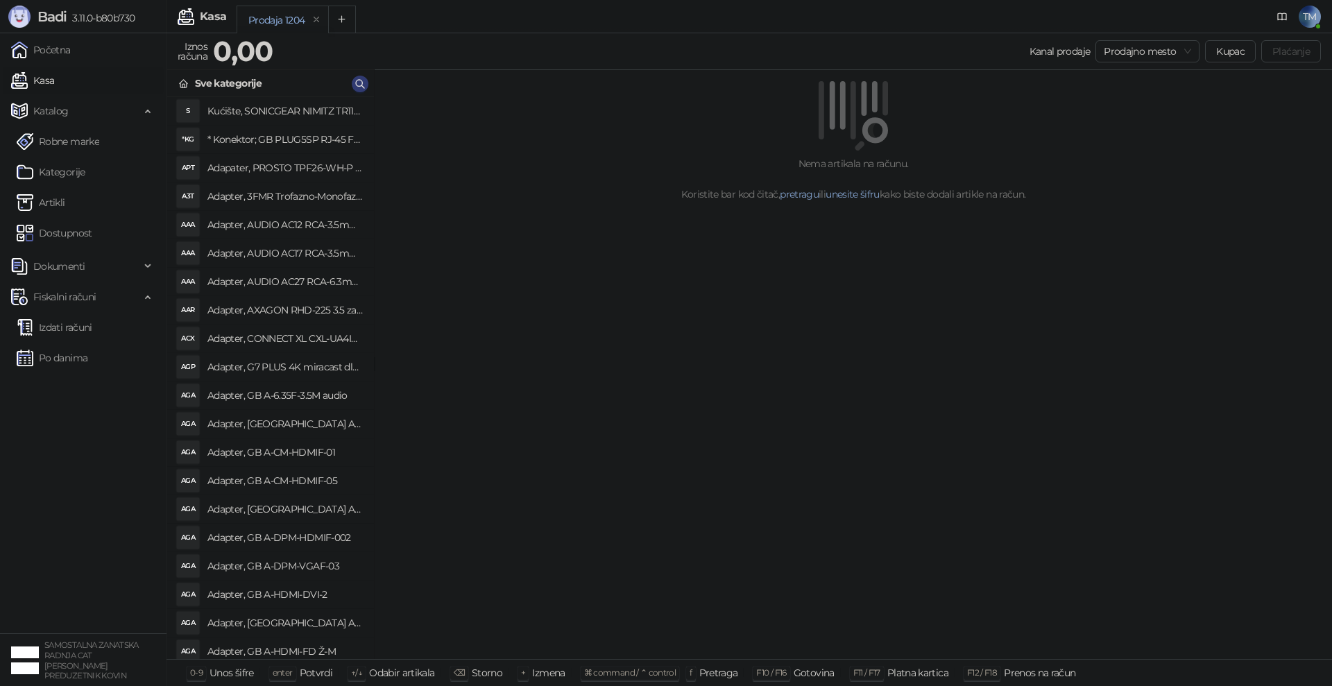 This screenshot has height=686, width=1332. Describe the element at coordinates (285, 538) in the screenshot. I see `h4: Adapter, GB A-DPM-HDMIF-002` at that location.